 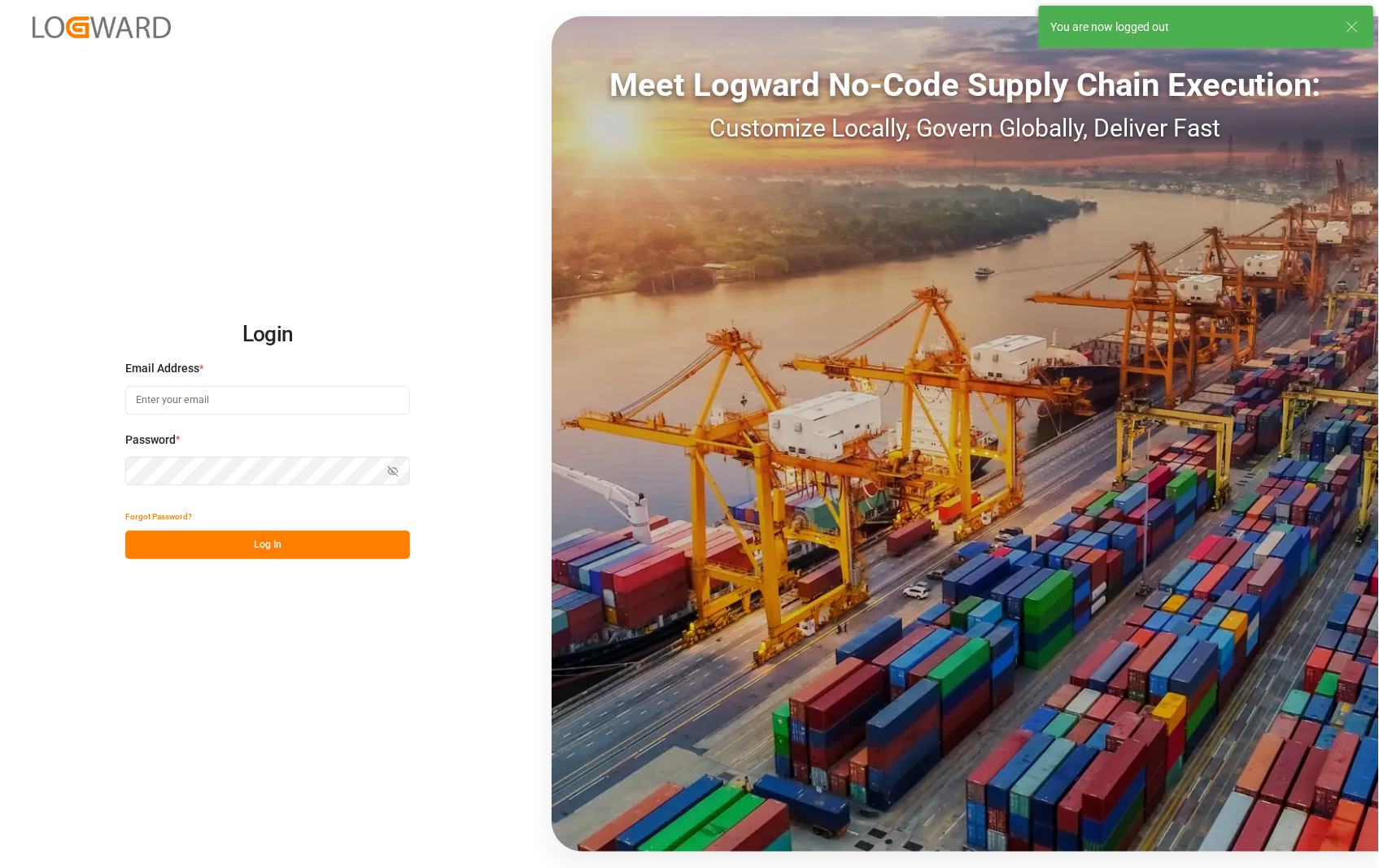 What do you see at coordinates (151, 440) in the screenshot?
I see `span: Password` at bounding box center [151, 440].